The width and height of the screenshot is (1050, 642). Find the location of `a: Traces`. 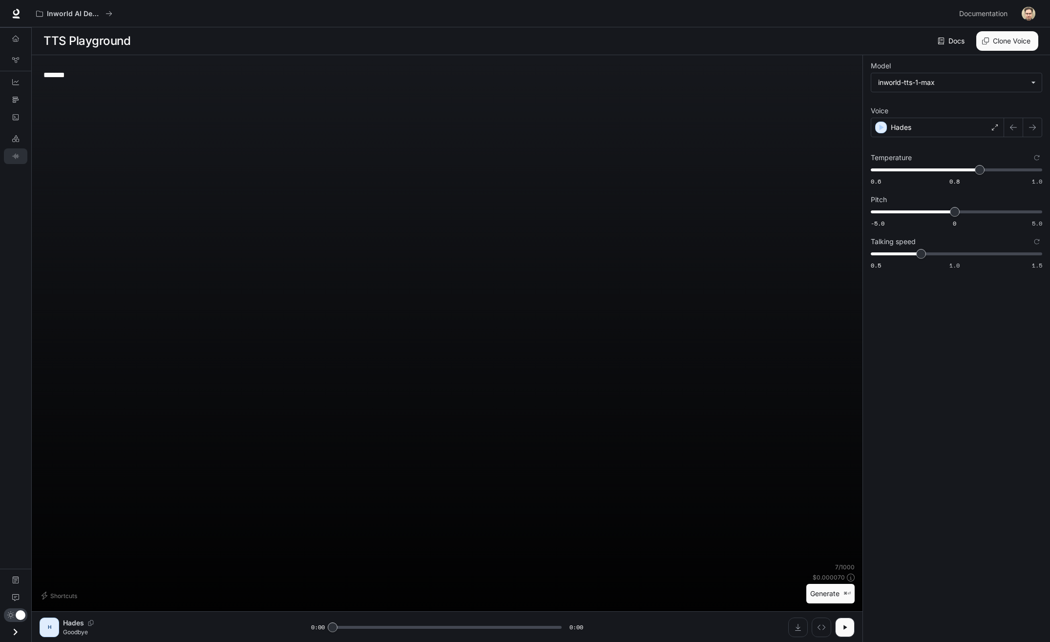

a: Traces is located at coordinates (16, 100).